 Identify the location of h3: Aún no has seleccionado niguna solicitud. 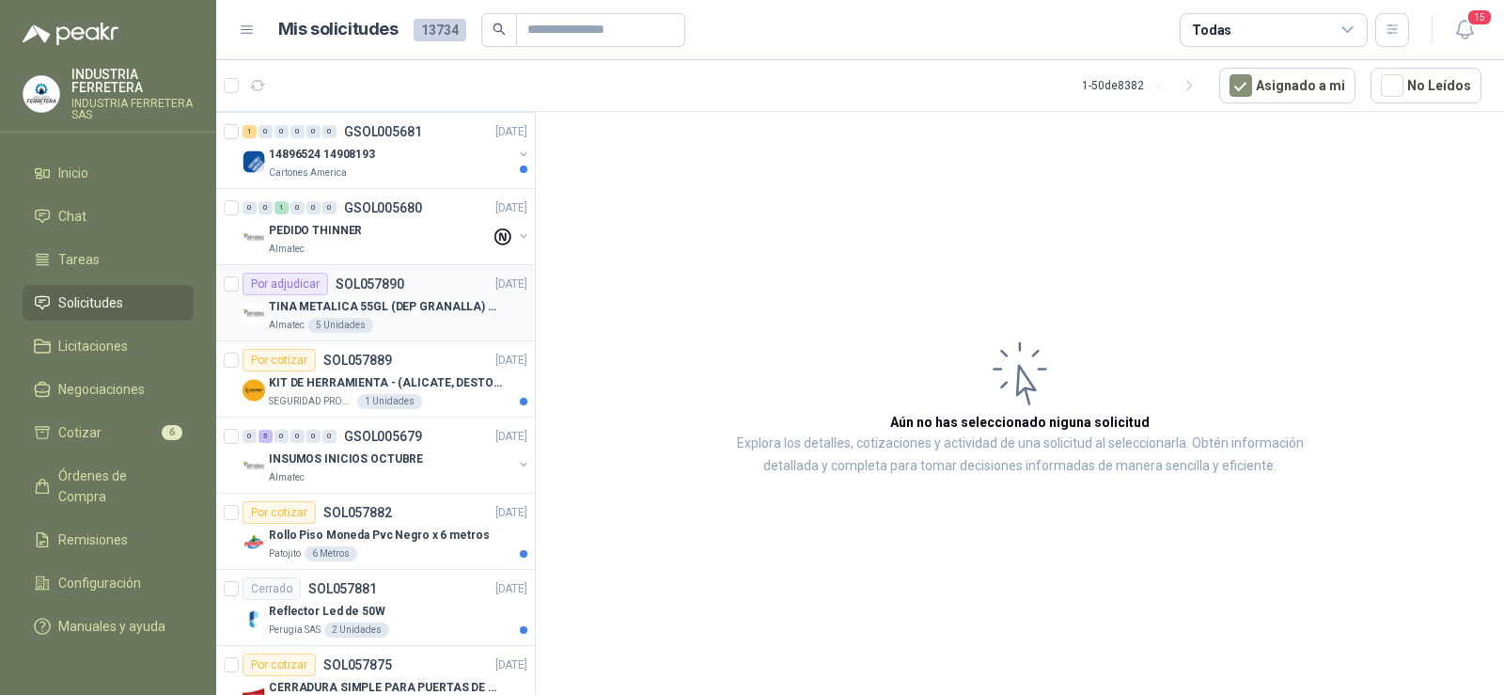
(1020, 422).